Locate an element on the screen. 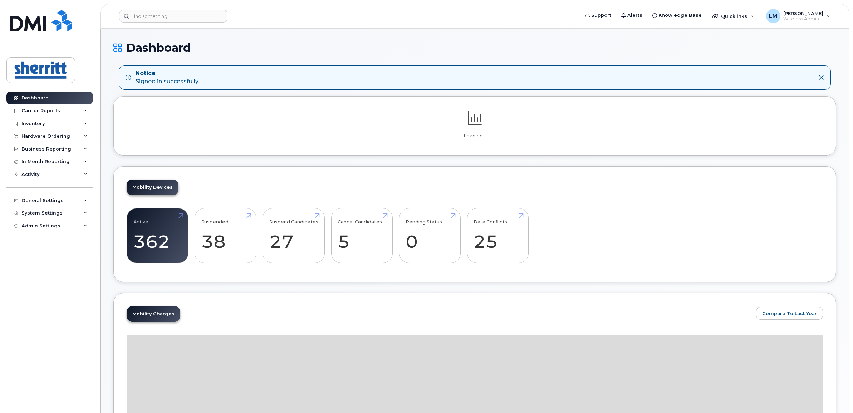 This screenshot has width=853, height=413. a: Suspend Candidates 27 is located at coordinates (294, 236).